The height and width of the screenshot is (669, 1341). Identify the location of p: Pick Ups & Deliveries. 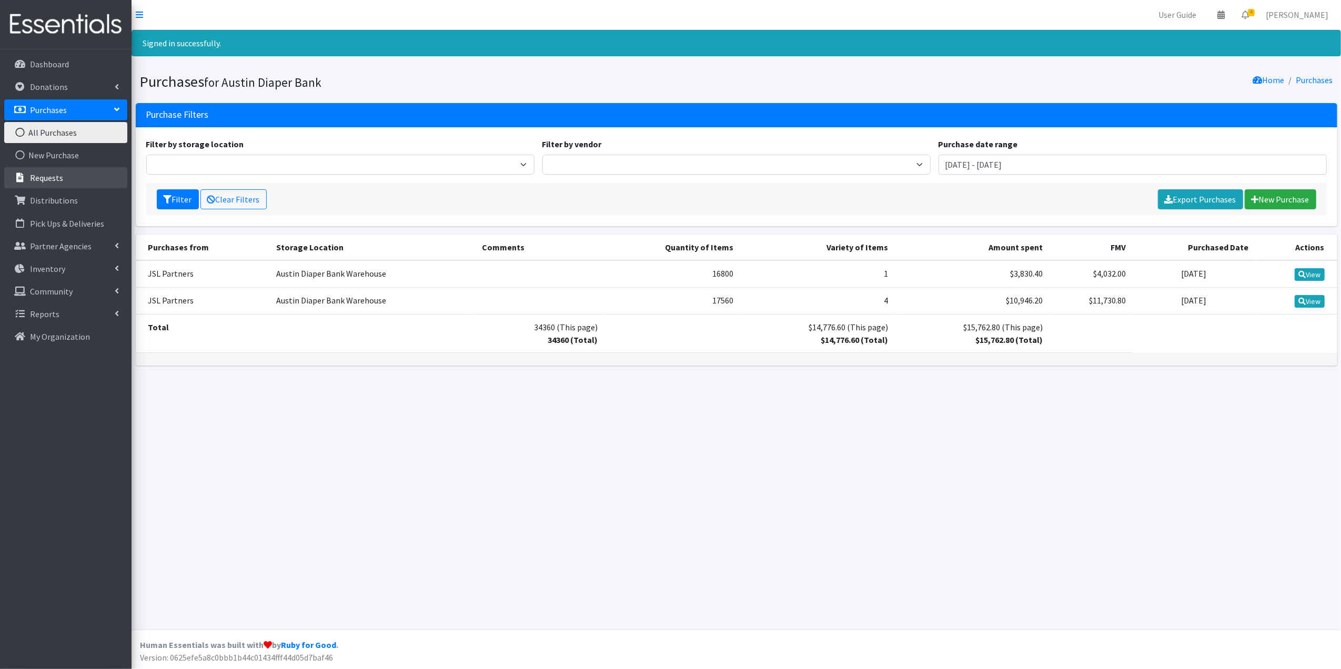
(67, 224).